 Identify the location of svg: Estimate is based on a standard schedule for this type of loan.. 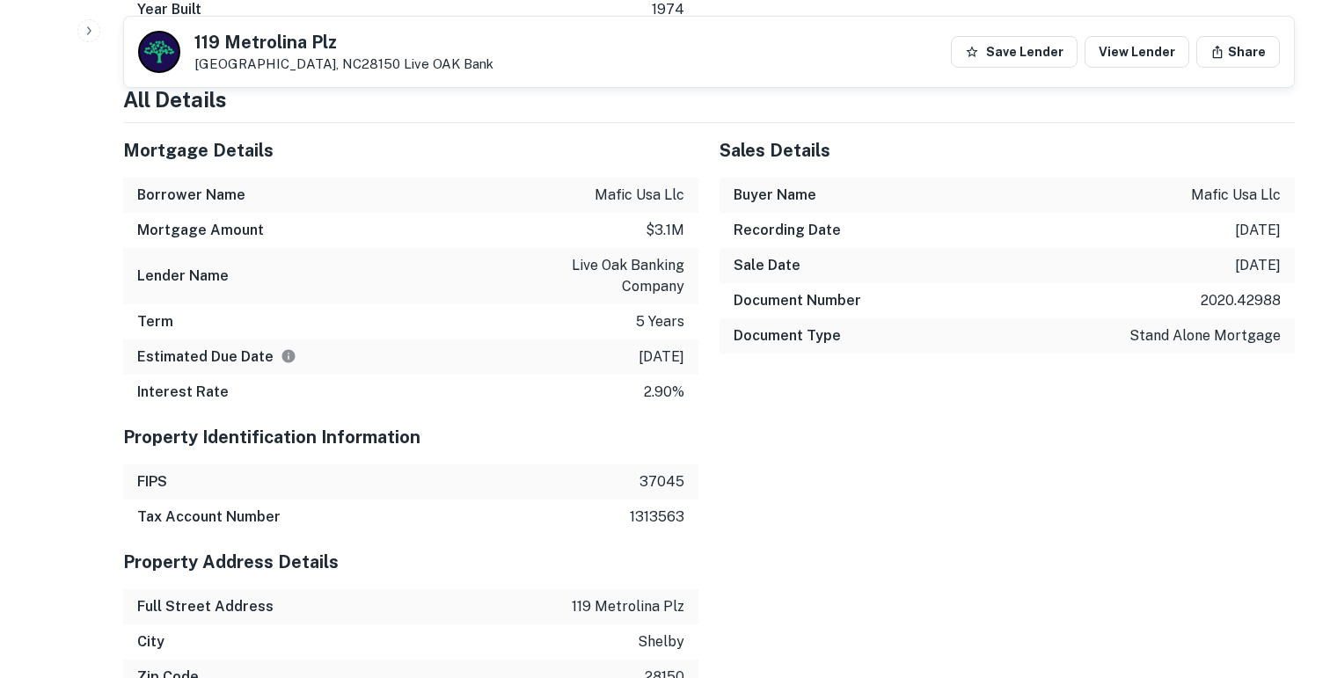
(289, 356).